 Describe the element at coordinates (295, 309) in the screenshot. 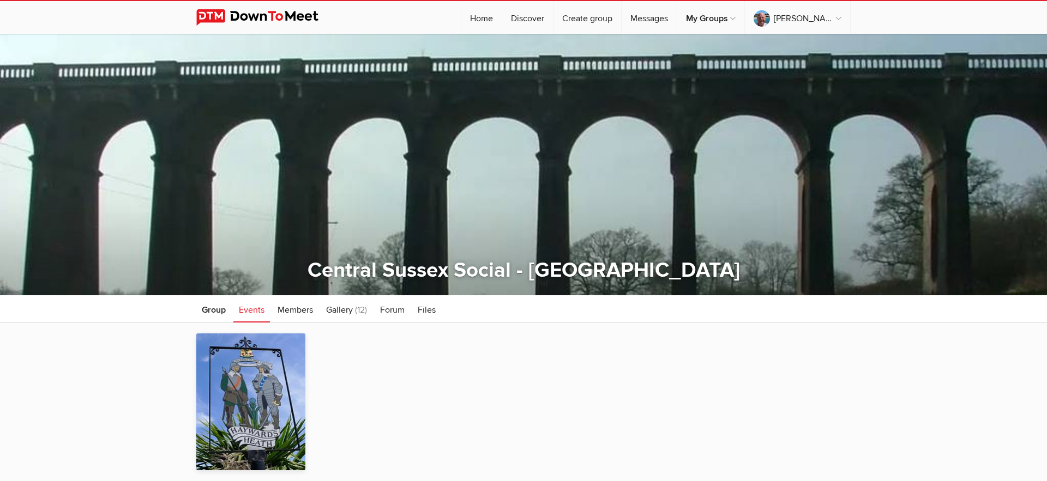

I see `a: Members` at that location.